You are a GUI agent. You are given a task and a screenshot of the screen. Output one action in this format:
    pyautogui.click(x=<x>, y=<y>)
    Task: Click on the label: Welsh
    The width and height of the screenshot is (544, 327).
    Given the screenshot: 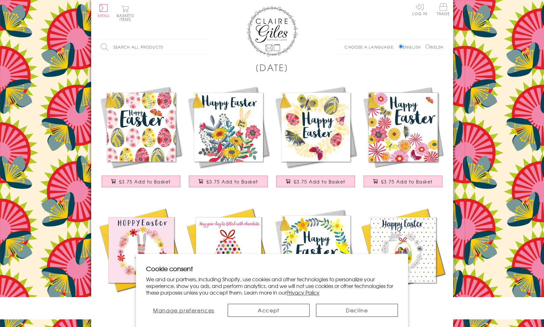 What is the action you would take?
    pyautogui.click(x=434, y=47)
    